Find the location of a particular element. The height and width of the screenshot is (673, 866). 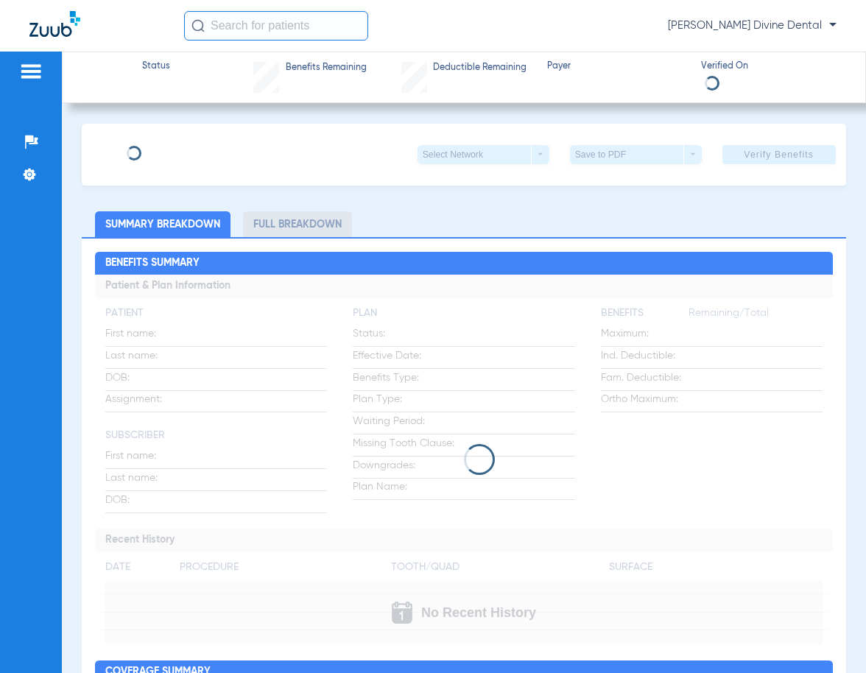

input: Search for patients is located at coordinates (276, 26).